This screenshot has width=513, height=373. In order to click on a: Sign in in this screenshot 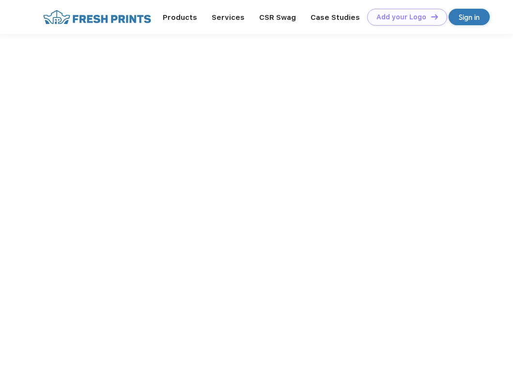, I will do `click(469, 17)`.